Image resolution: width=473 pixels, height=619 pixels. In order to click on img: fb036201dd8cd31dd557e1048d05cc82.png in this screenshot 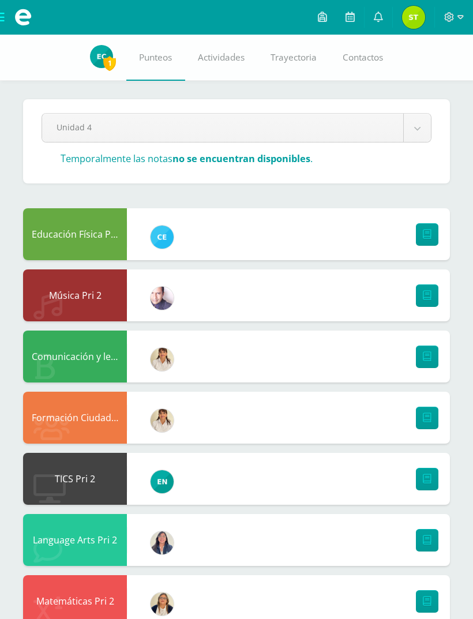, I will do `click(162, 604)`.